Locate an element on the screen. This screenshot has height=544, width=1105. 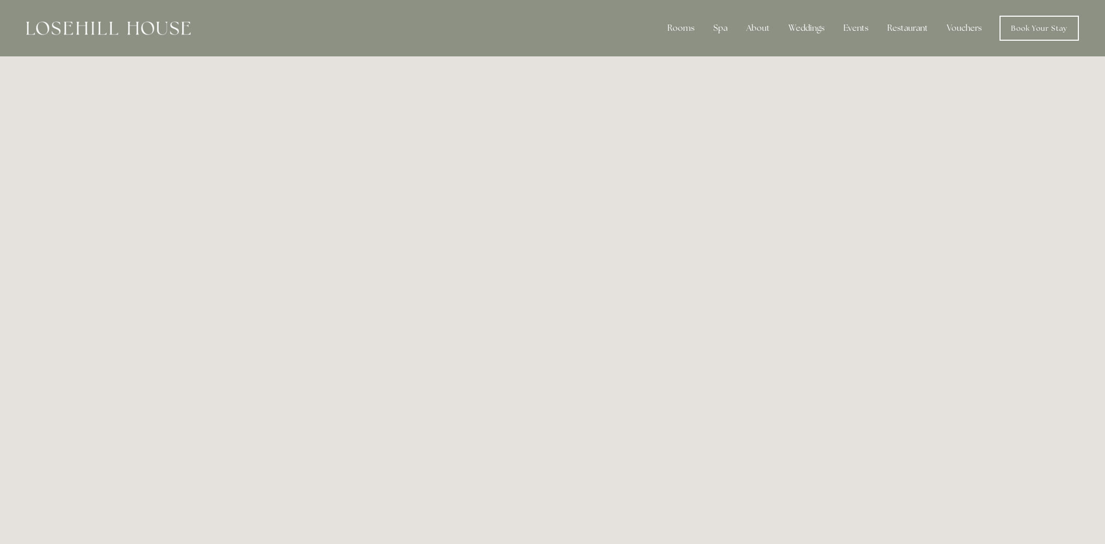
div: Spa is located at coordinates (720, 28).